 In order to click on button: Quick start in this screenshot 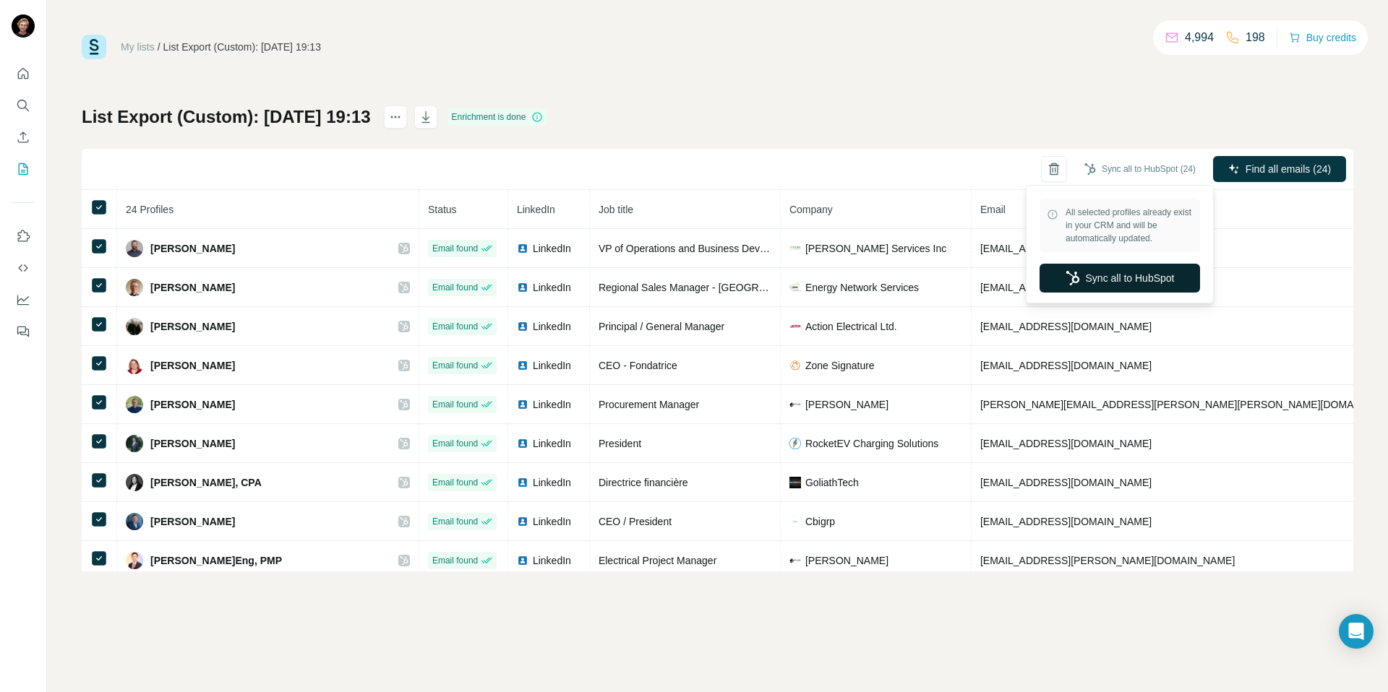, I will do `click(23, 74)`.